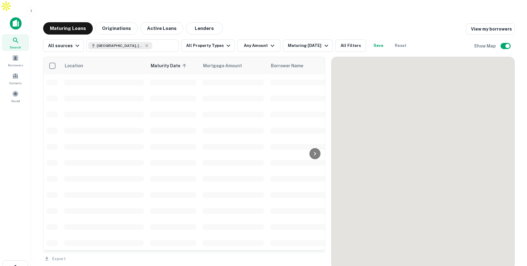 This screenshot has height=266, width=527. Describe the element at coordinates (287, 66) in the screenshot. I see `span: Borrower Name` at that location.